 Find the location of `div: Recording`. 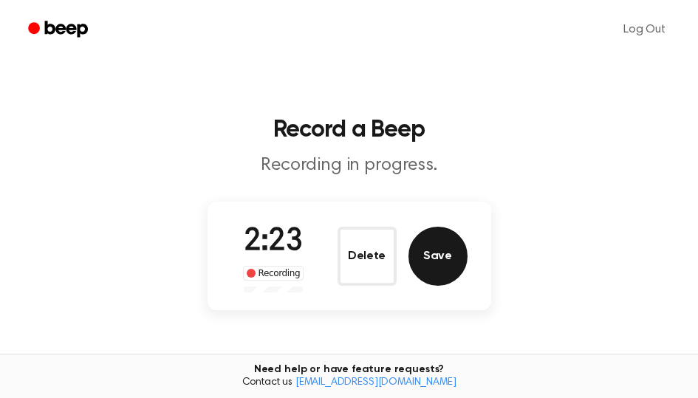

div: Recording is located at coordinates (273, 273).